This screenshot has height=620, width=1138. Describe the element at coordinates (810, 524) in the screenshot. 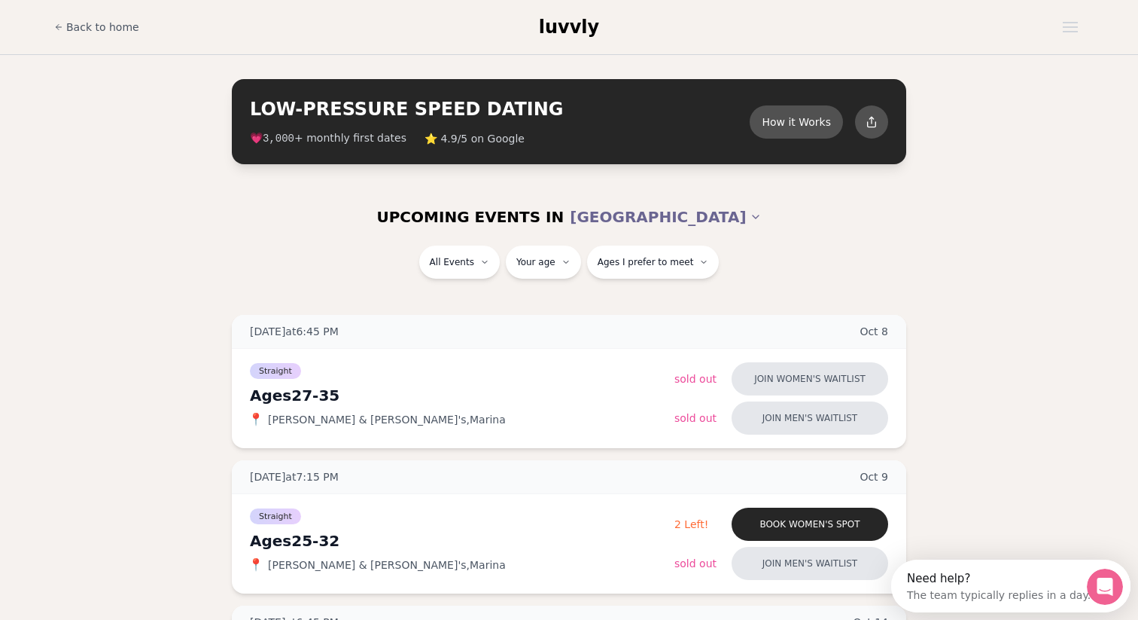

I see `button: Book women's spot` at that location.